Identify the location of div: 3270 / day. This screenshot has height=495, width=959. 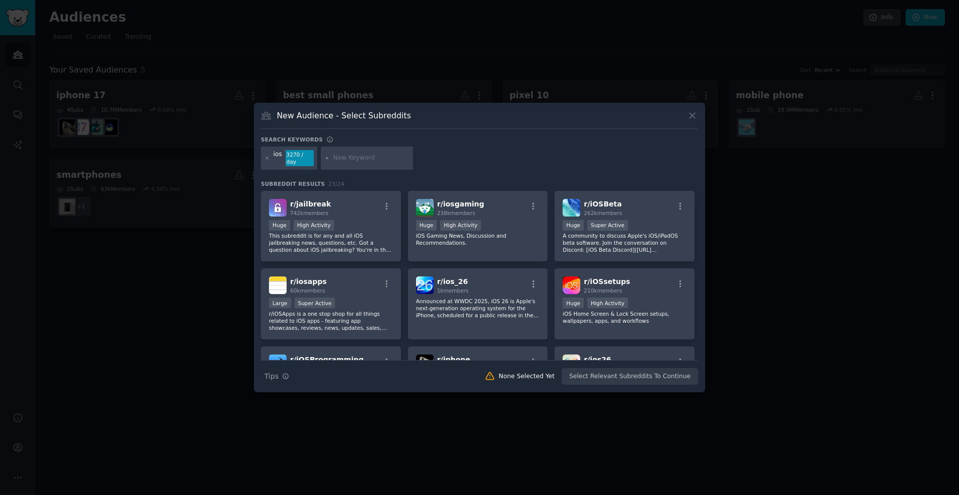
(300, 158).